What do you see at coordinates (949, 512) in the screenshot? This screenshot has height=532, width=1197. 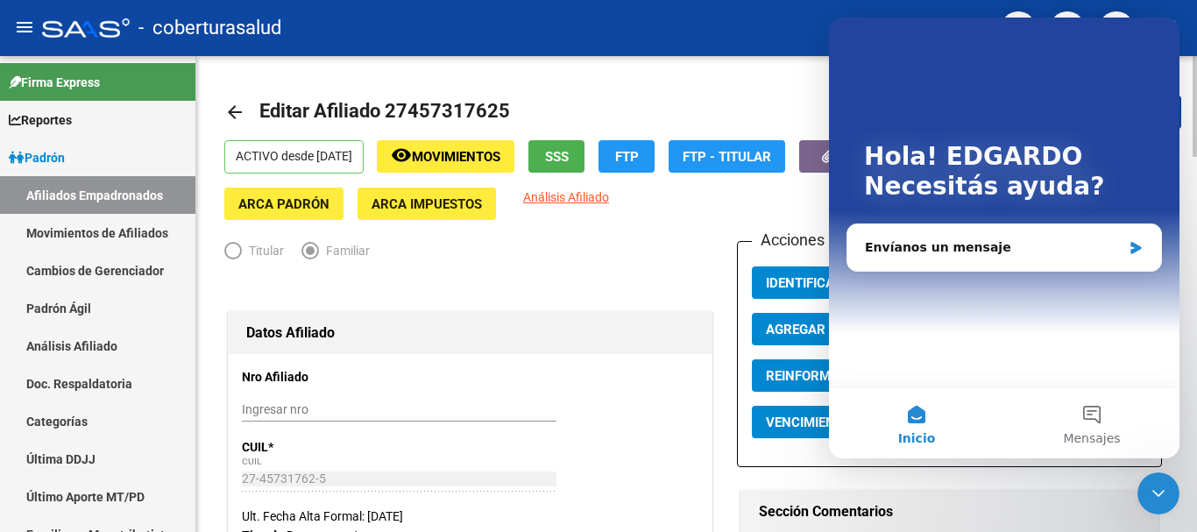 I see `h1: Sección Comentarios` at bounding box center [949, 512].